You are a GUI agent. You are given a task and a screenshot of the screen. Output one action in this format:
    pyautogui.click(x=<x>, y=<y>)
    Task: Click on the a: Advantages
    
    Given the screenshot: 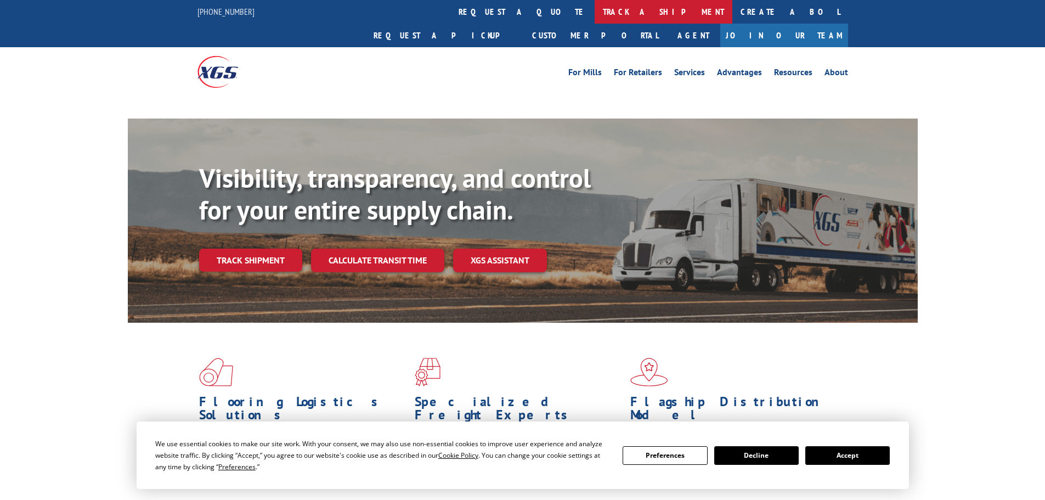 What is the action you would take?
    pyautogui.click(x=740, y=74)
    